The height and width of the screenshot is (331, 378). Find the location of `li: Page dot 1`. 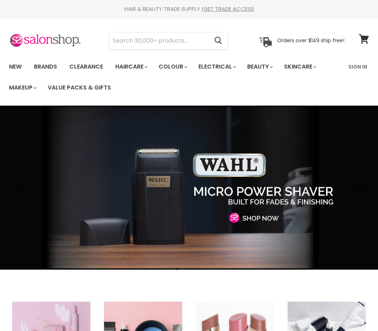

li: Page dot 1 is located at coordinates (177, 269).